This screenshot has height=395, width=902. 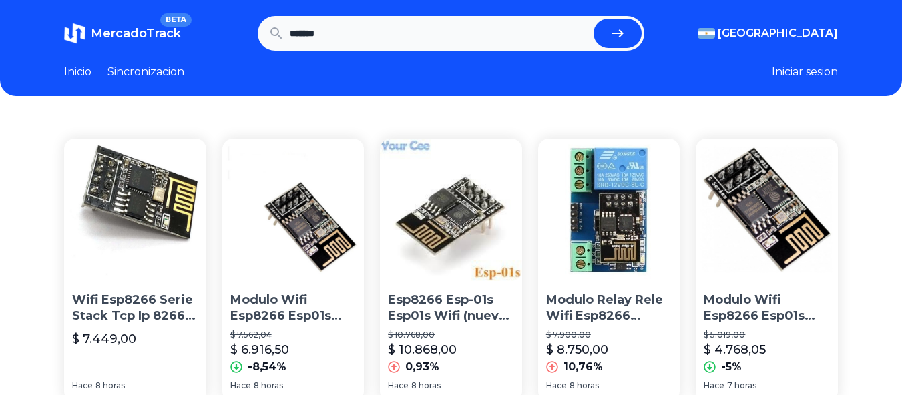 What do you see at coordinates (135, 210) in the screenshot?
I see `img: Wifi Esp8266 Serie Stack Tcp Ip 8266 Esp01s Nueva Ver A0074` at bounding box center [135, 210].